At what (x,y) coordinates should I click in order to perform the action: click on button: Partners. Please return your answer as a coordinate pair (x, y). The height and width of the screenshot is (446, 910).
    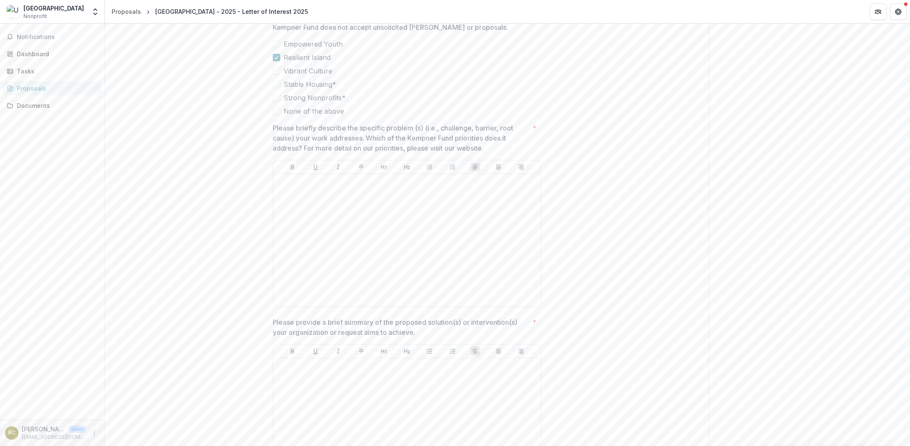
    Looking at the image, I should click on (878, 12).